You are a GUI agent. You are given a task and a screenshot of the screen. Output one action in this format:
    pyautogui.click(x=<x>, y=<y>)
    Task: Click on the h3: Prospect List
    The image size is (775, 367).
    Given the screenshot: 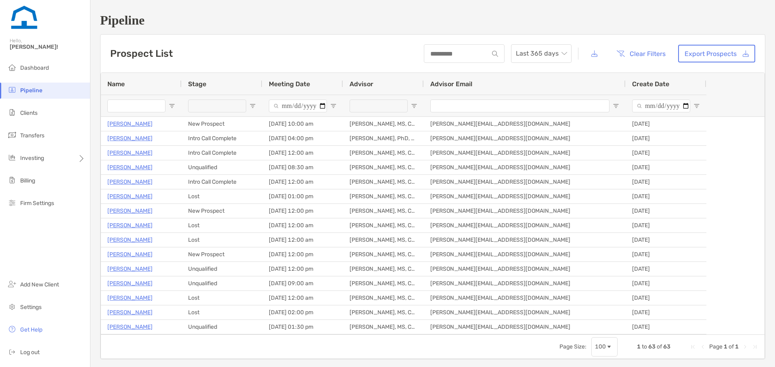 What is the action you would take?
    pyautogui.click(x=141, y=54)
    